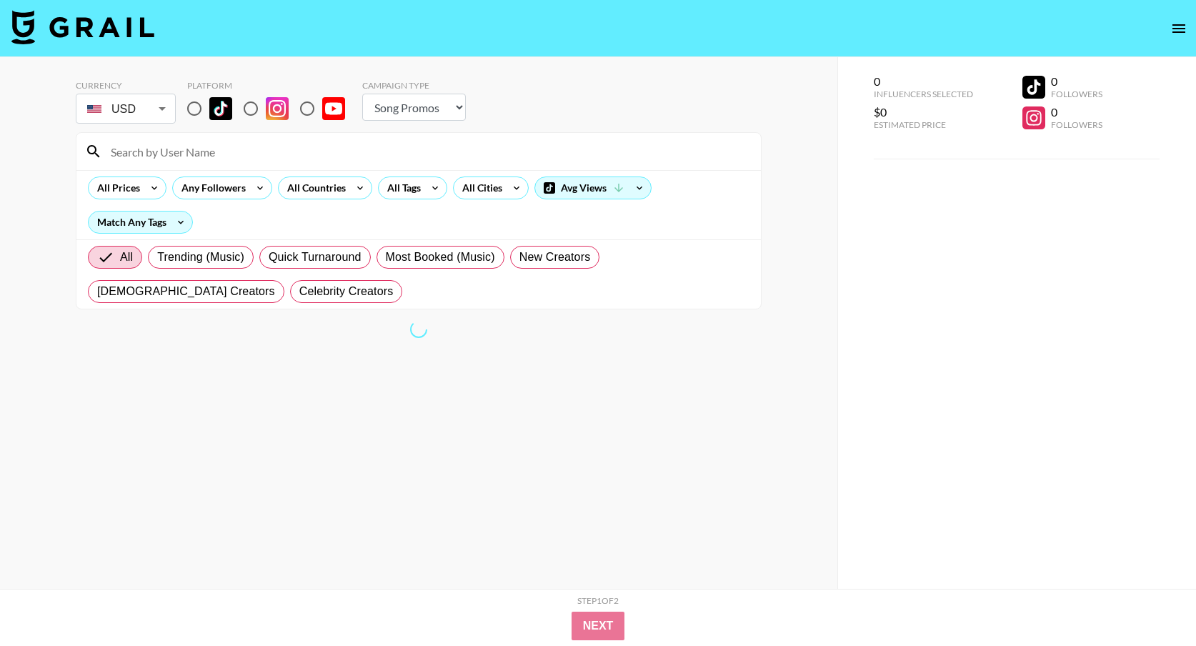 The width and height of the screenshot is (1196, 646). What do you see at coordinates (598, 600) in the screenshot?
I see `div: Step 1 of 2` at bounding box center [598, 600].